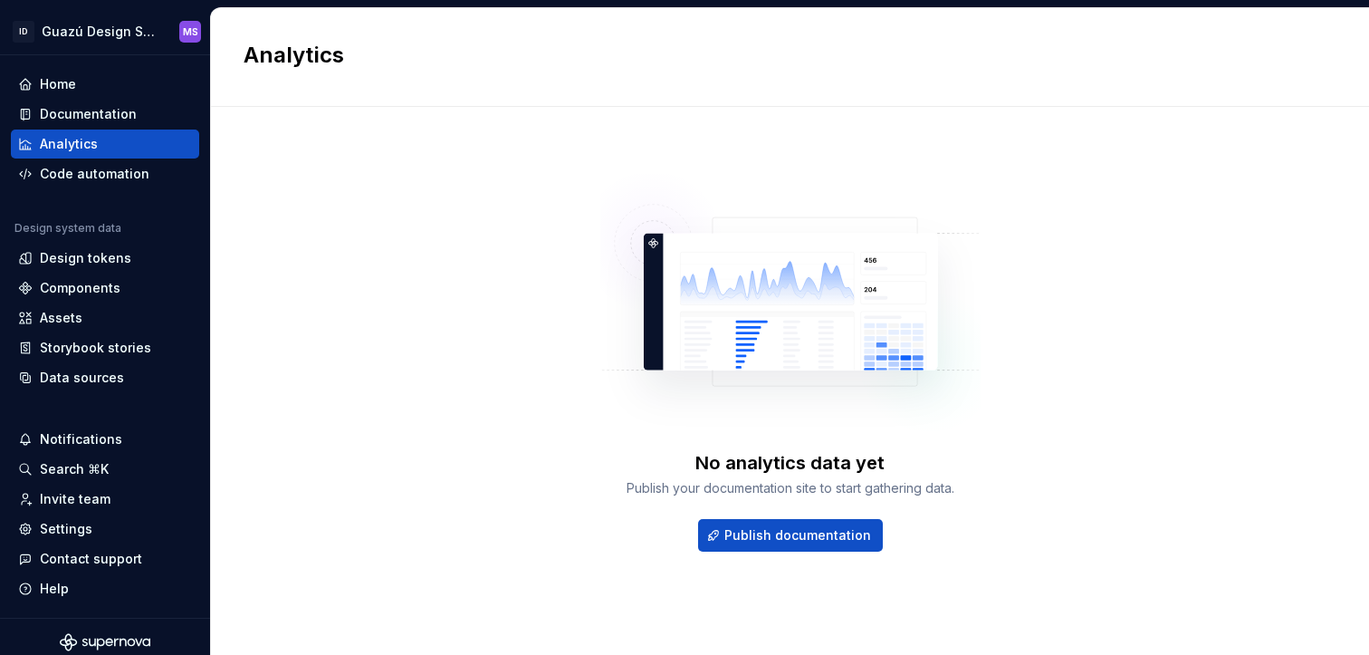 The image size is (1369, 655). Describe the element at coordinates (24, 32) in the screenshot. I see `div: ID` at that location.